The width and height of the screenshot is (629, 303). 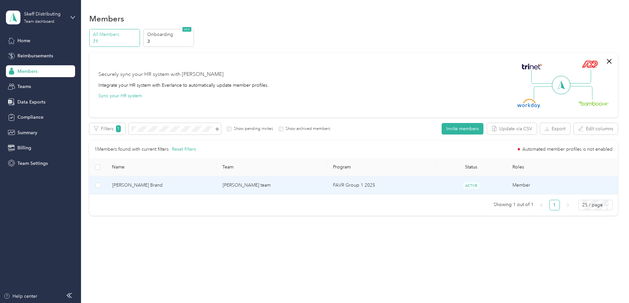 What do you see at coordinates (555, 205) in the screenshot?
I see `a: 1` at bounding box center [555, 205].